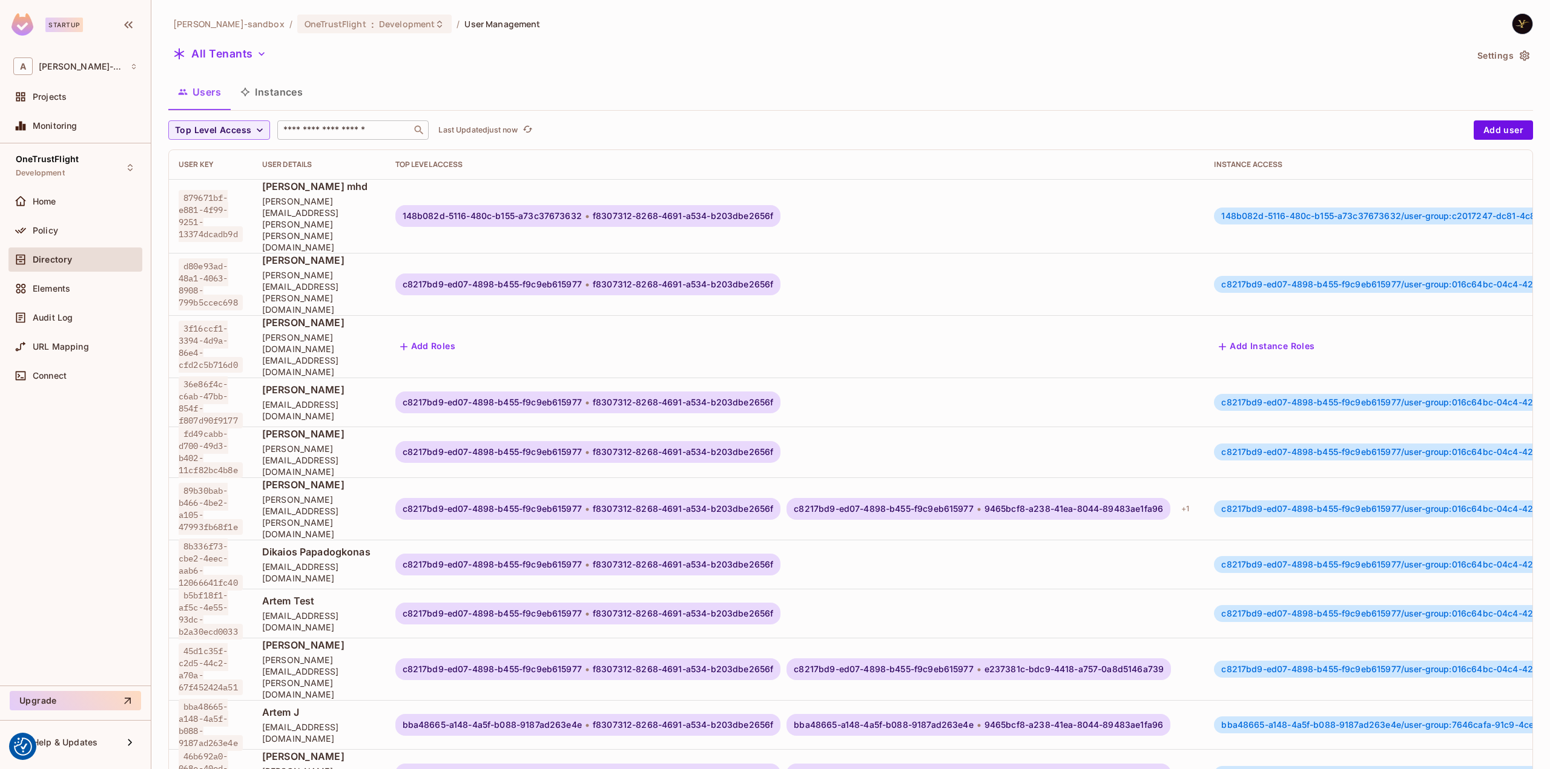 Image resolution: width=1550 pixels, height=769 pixels. Describe the element at coordinates (23, 747) in the screenshot. I see `button: Consent Preferences` at that location.